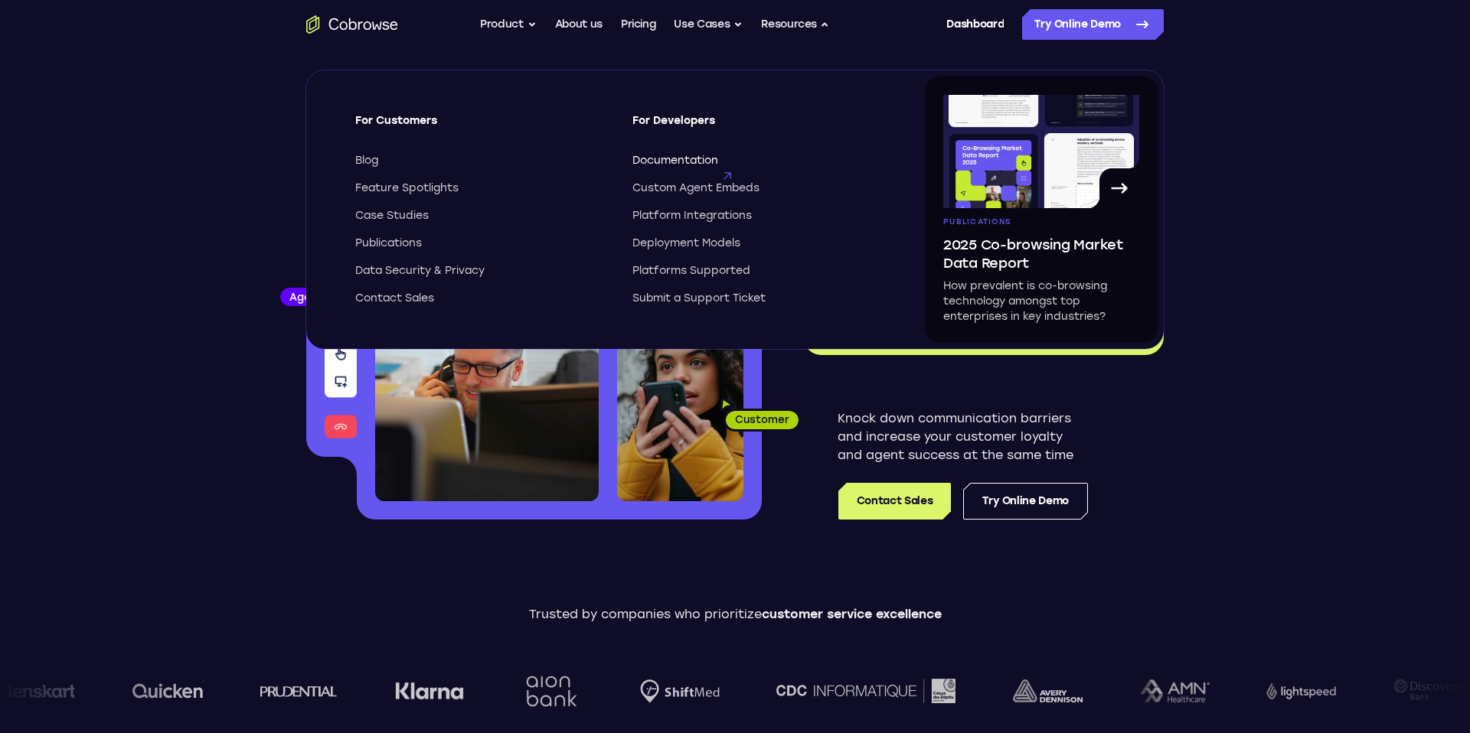  Describe the element at coordinates (974, 24) in the screenshot. I see `a: Dashboard` at that location.